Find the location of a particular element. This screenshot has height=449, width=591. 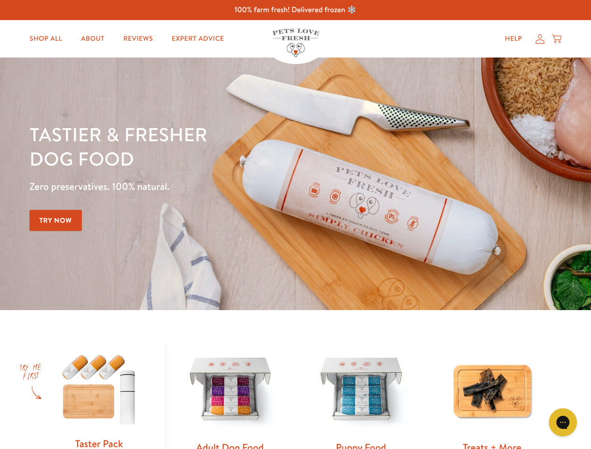

h1: Tastier & fresher dog food is located at coordinates (207, 147).